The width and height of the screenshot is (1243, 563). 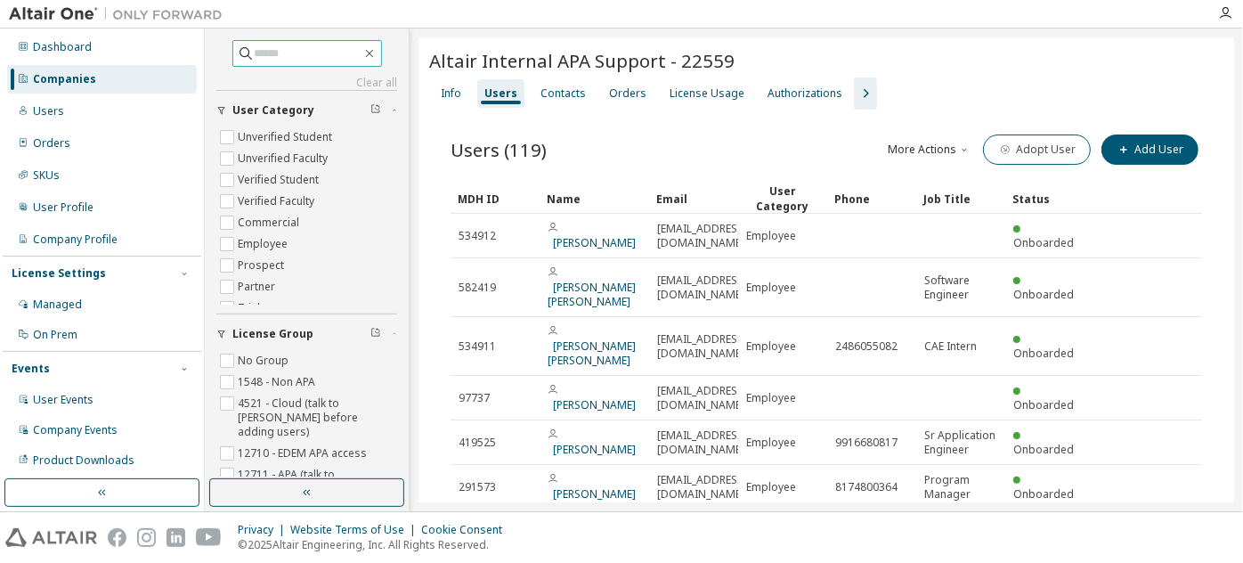 What do you see at coordinates (499, 150) in the screenshot?
I see `span: Users (119)` at bounding box center [499, 150].